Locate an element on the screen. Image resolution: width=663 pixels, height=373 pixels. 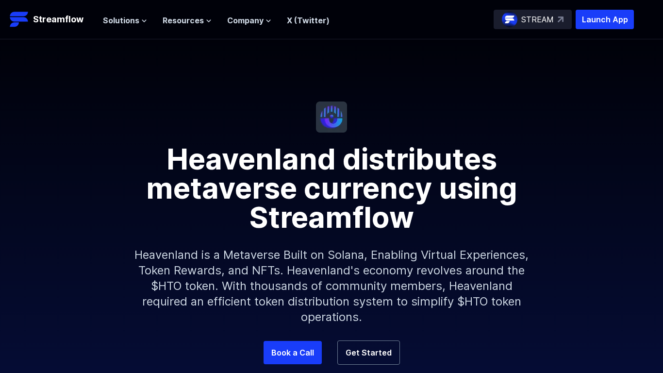
h1: Heavenland distributes metaverse currency using Streamflow is located at coordinates (332, 182).